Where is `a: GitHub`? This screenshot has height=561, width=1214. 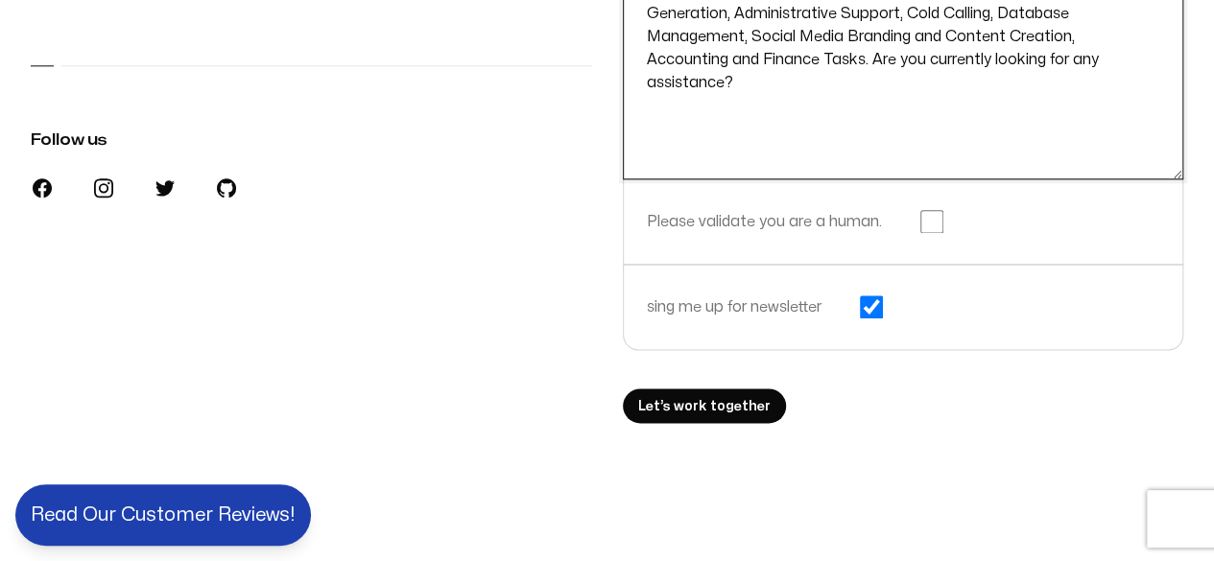 a: GitHub is located at coordinates (226, 188).